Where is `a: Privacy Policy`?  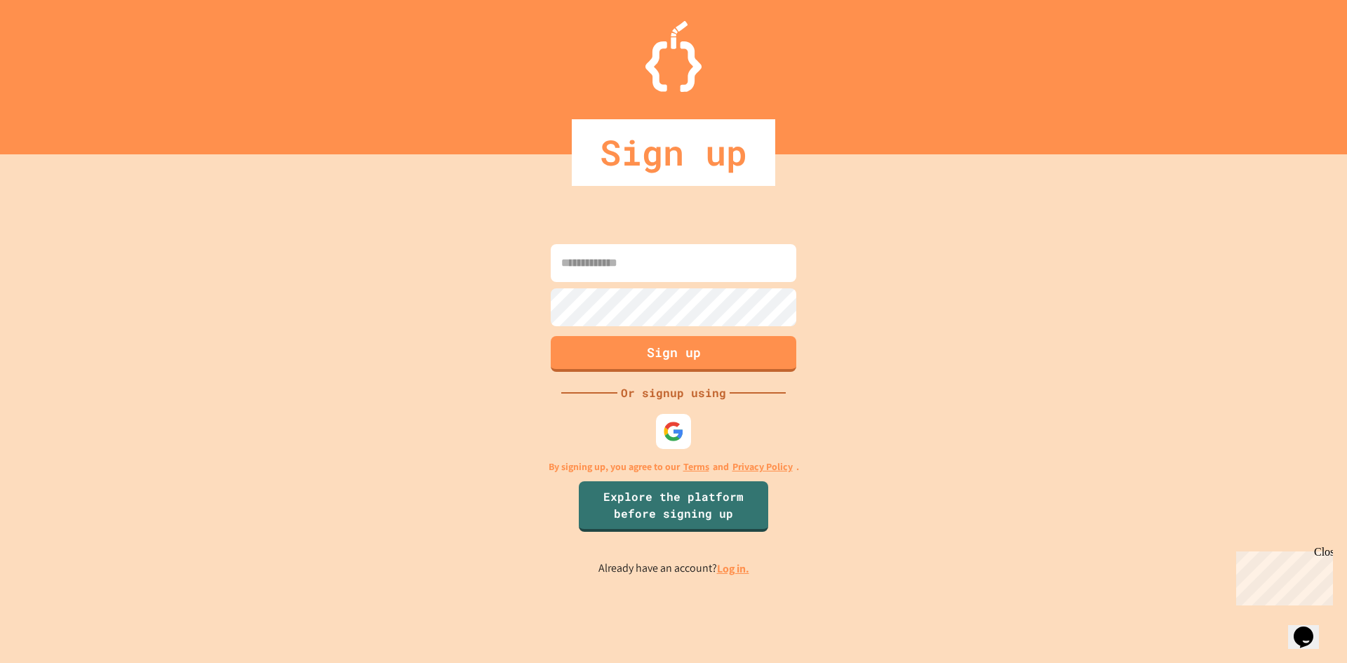
a: Privacy Policy is located at coordinates (763, 467).